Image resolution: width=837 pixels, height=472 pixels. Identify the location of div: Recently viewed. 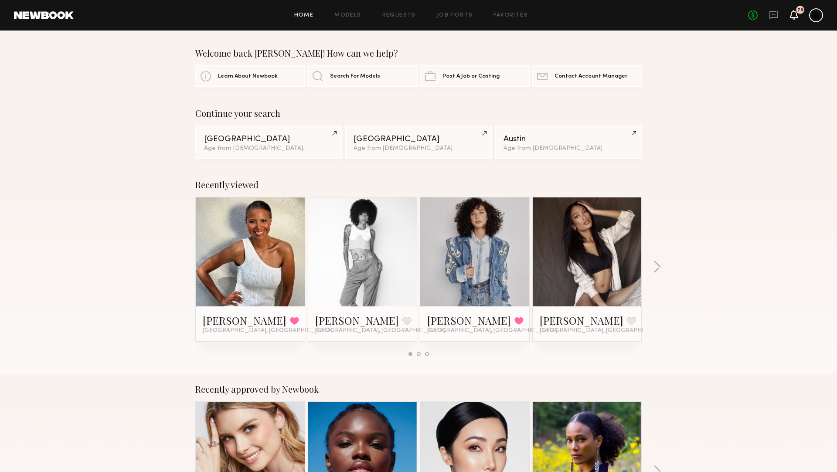
(418, 185).